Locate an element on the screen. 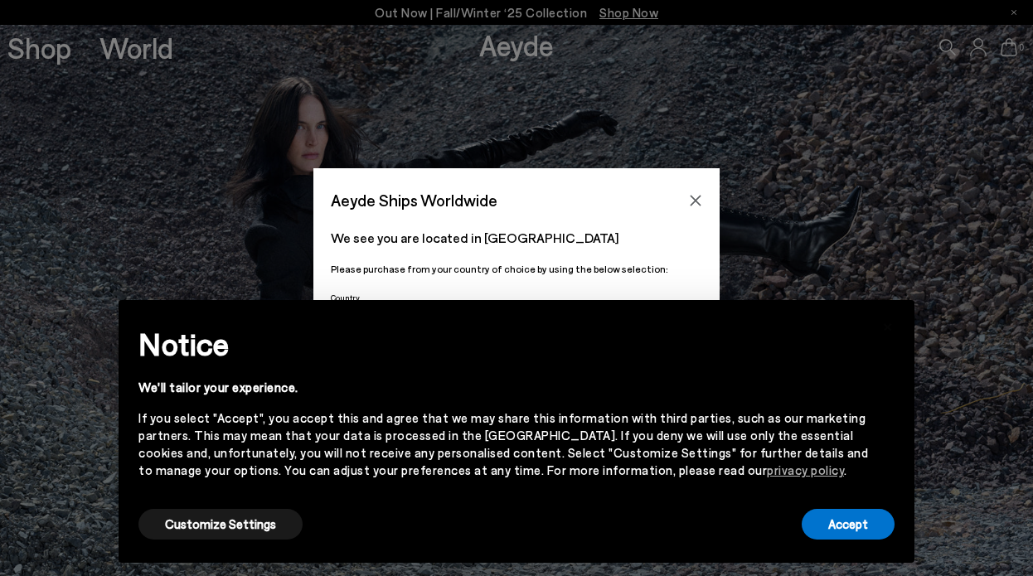 Image resolution: width=1033 pixels, height=576 pixels. button: Customize Settings is located at coordinates (220, 524).